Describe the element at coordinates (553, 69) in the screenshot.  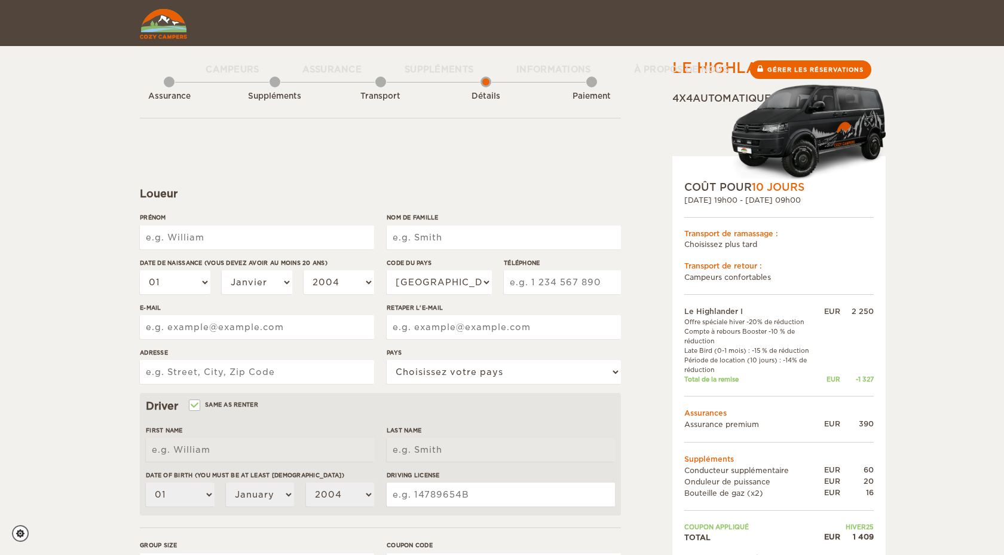
I see `a: Informations` at that location.